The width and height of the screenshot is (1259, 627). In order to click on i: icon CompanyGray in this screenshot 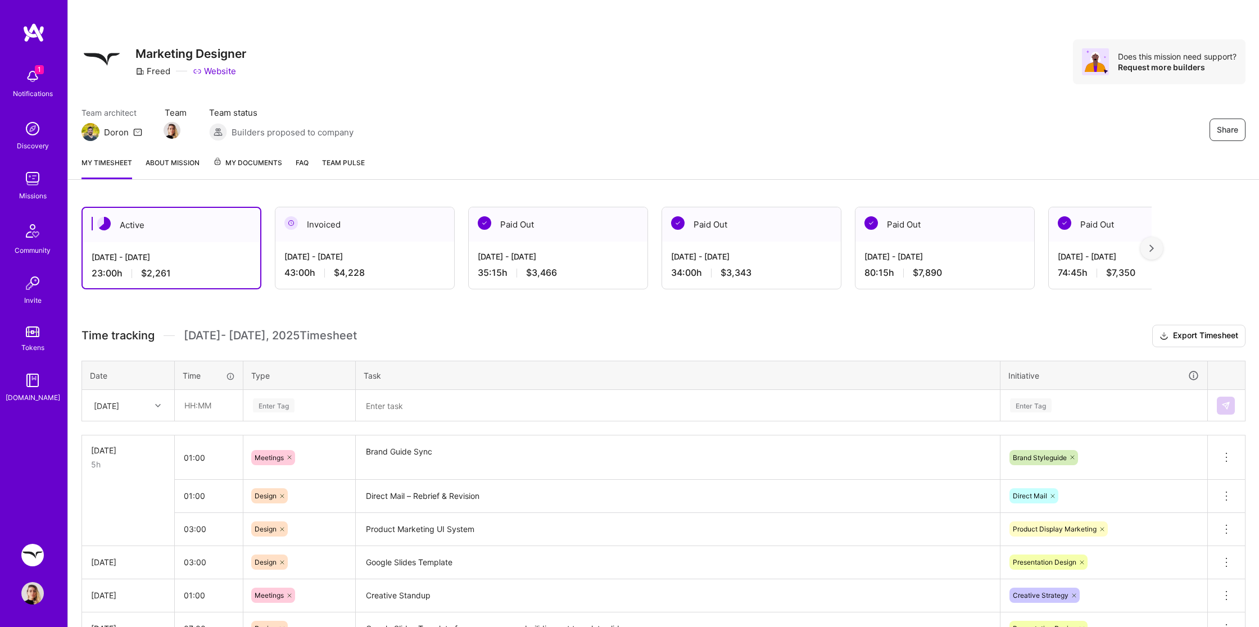, I will do `click(140, 71)`.